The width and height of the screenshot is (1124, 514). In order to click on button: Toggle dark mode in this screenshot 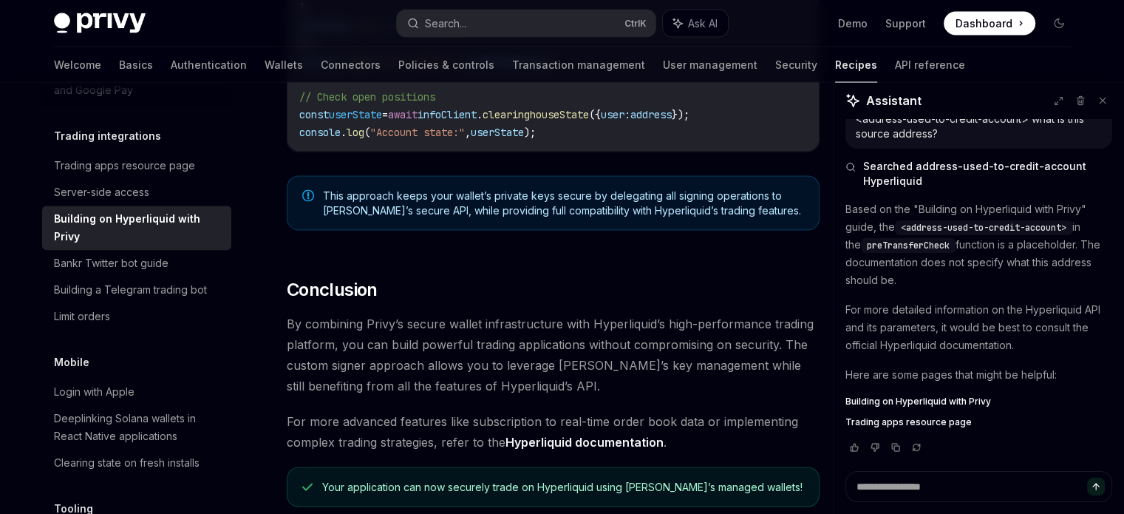, I will do `click(1059, 24)`.